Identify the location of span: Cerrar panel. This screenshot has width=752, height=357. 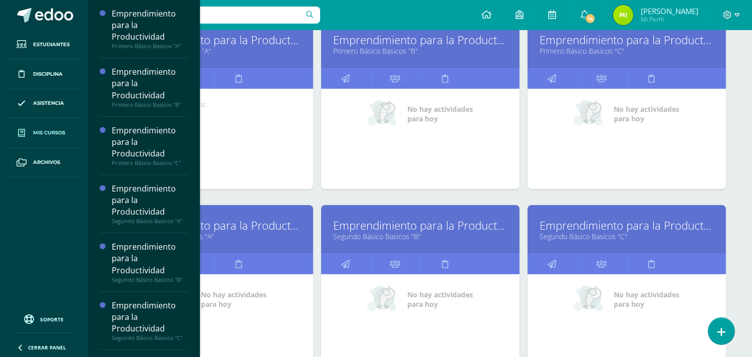
(47, 347).